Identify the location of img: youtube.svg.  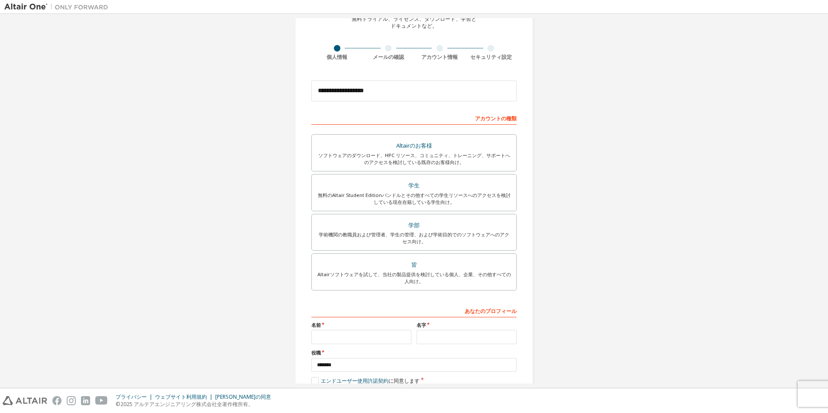
(101, 400).